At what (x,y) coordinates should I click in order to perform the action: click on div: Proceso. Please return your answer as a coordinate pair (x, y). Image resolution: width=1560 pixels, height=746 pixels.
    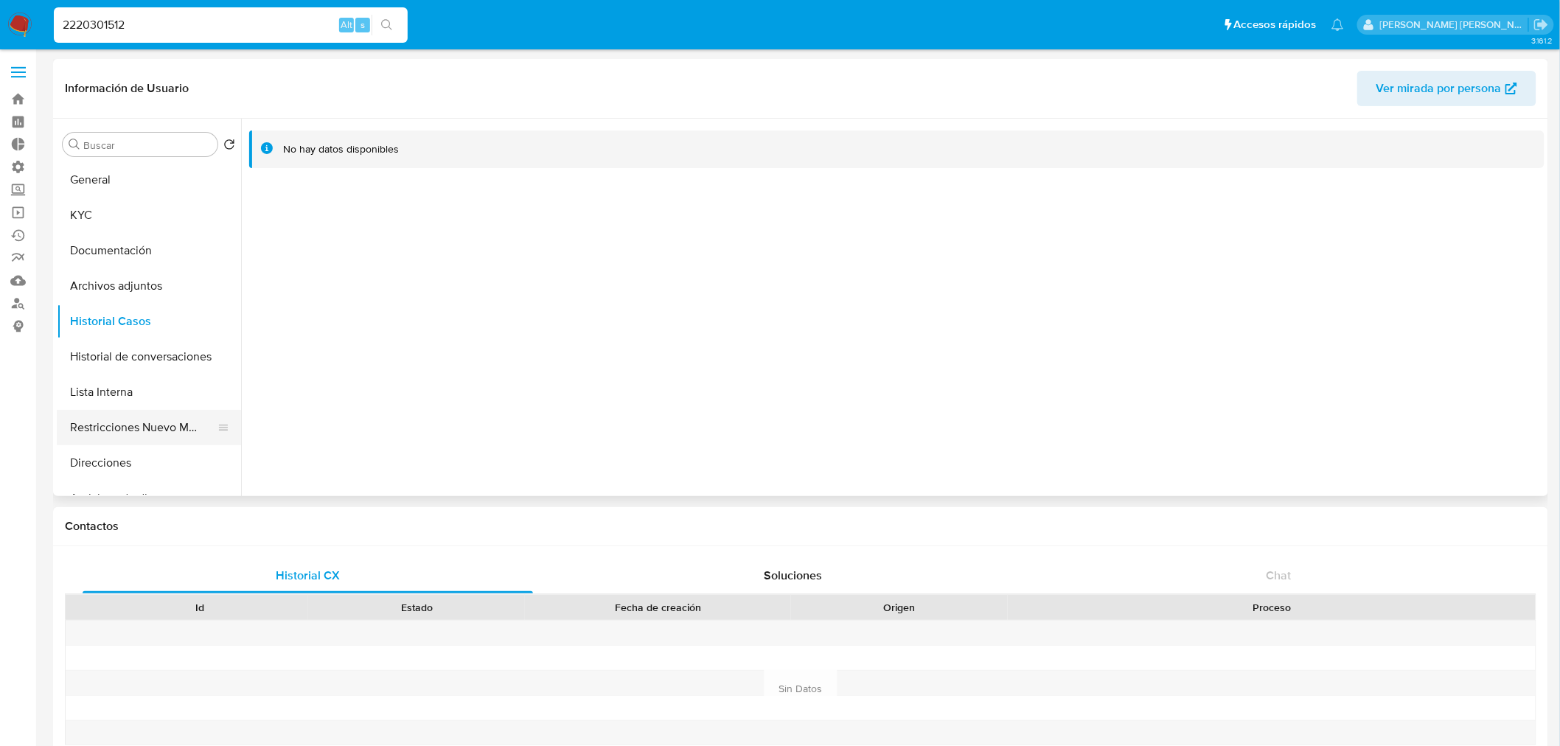
    Looking at the image, I should click on (1272, 607).